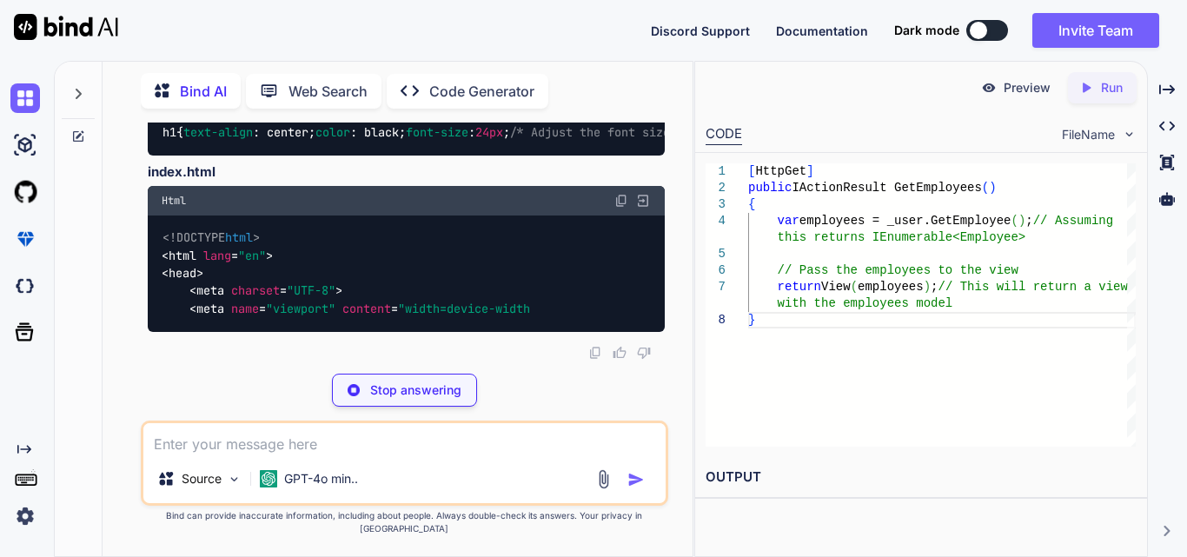  What do you see at coordinates (415, 390) in the screenshot?
I see `p: Stop answering` at bounding box center [415, 390].